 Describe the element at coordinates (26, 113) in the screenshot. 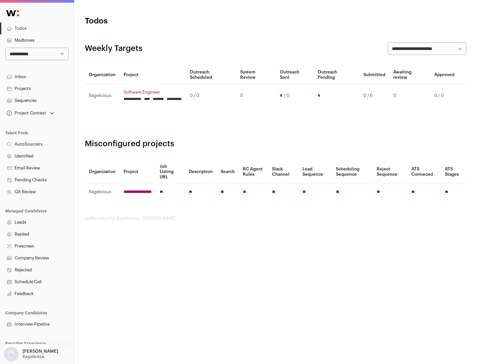

I see `div: Project Context` at that location.